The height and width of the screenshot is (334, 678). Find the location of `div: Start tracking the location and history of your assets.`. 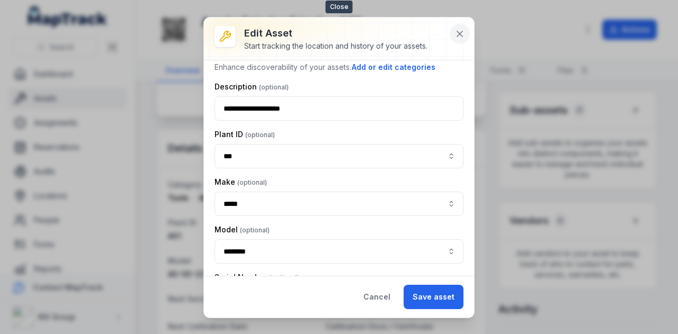

div: Start tracking the location and history of your assets. is located at coordinates (336, 46).